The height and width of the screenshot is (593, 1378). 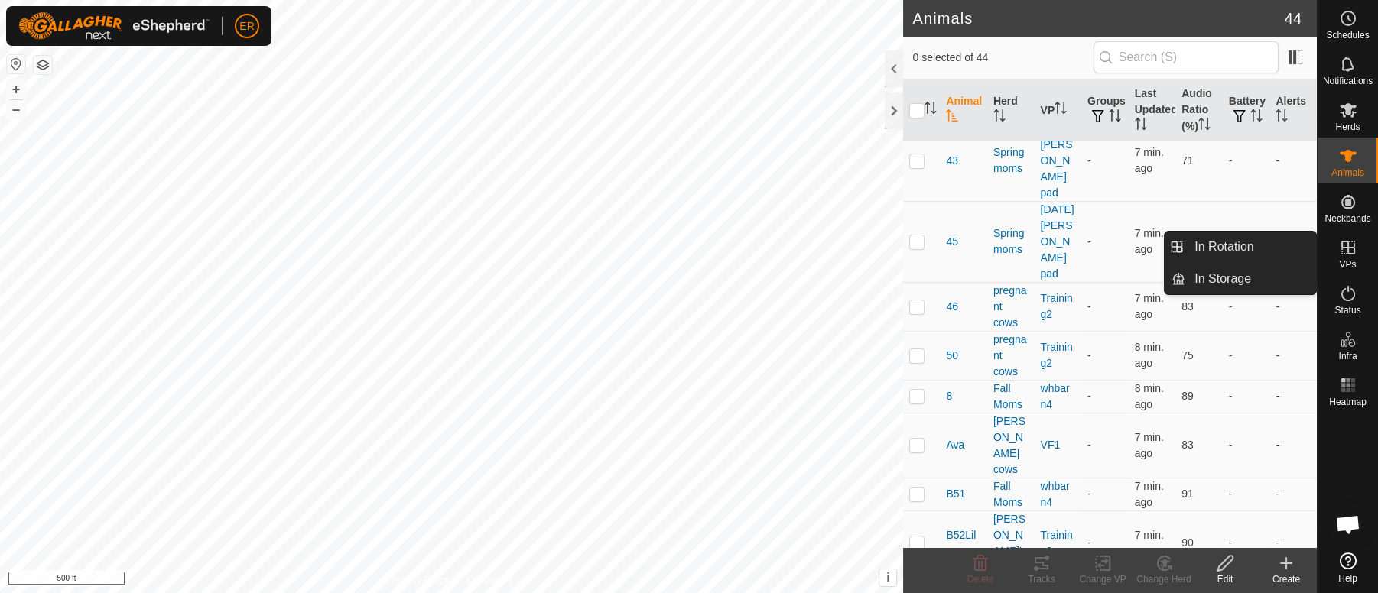 I want to click on button: Reset Map, so click(x=16, y=64).